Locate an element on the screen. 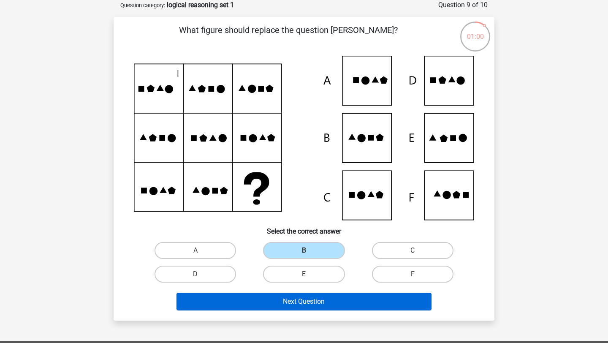 This screenshot has height=343, width=608. label: B is located at coordinates (304, 250).